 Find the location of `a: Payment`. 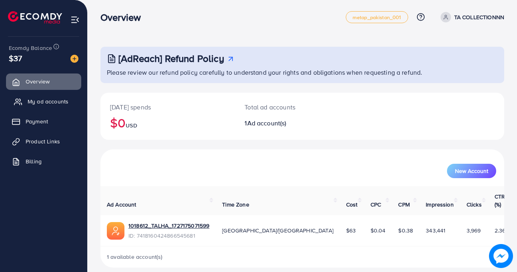

a: Payment is located at coordinates (44, 122).